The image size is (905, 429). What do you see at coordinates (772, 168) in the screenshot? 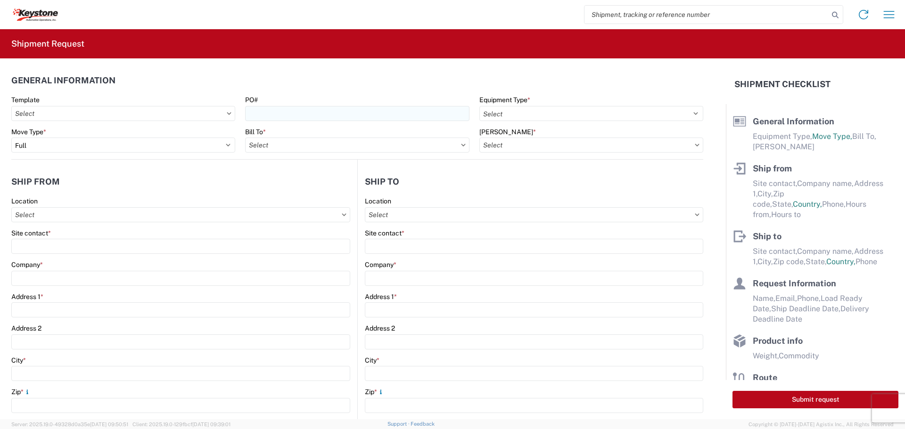
I see `span: Ship from` at bounding box center [772, 168].